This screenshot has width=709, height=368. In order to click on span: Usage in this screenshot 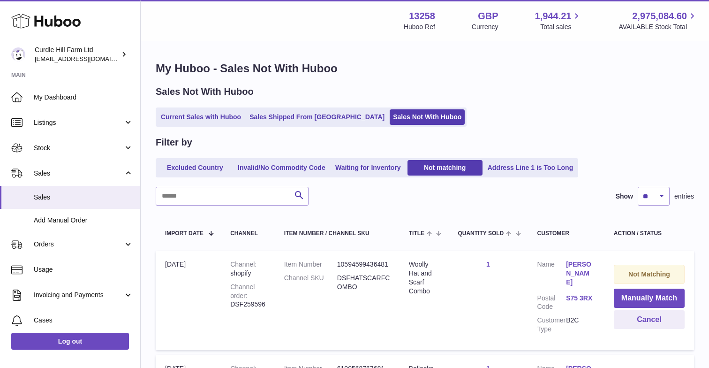, I will do `click(83, 269)`.